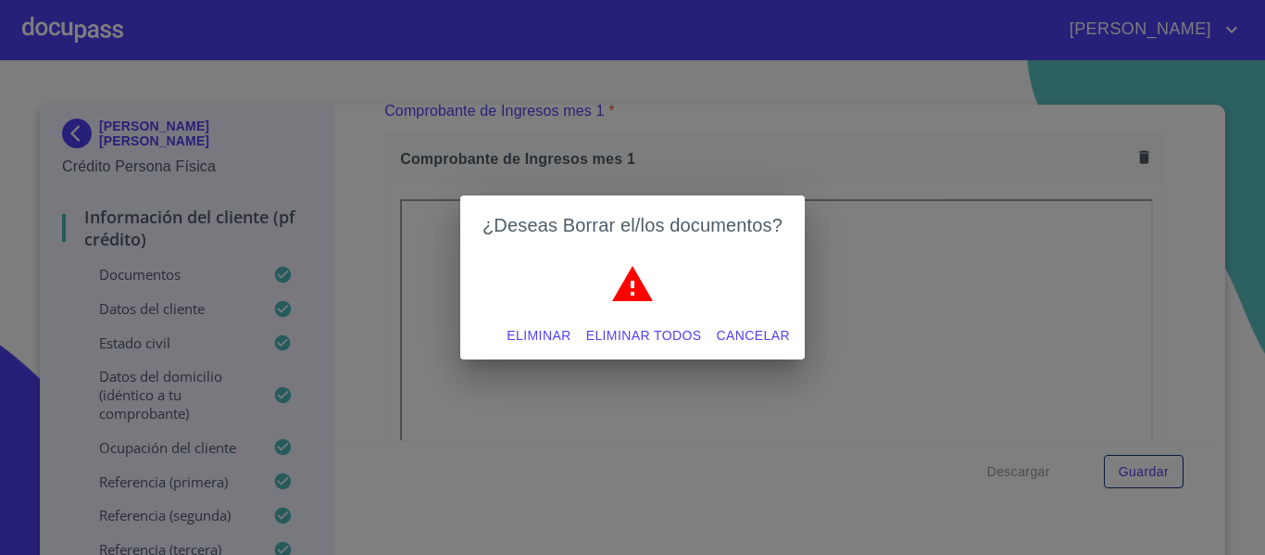 This screenshot has height=555, width=1265. What do you see at coordinates (538, 335) in the screenshot?
I see `span: Eliminar` at bounding box center [538, 335].